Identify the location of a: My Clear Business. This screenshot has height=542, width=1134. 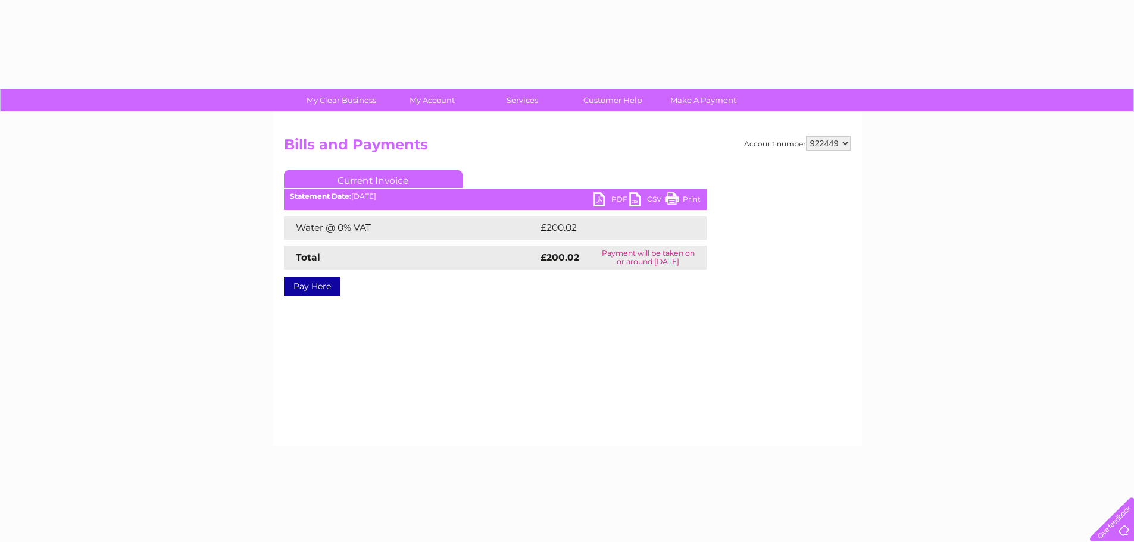
(341, 100).